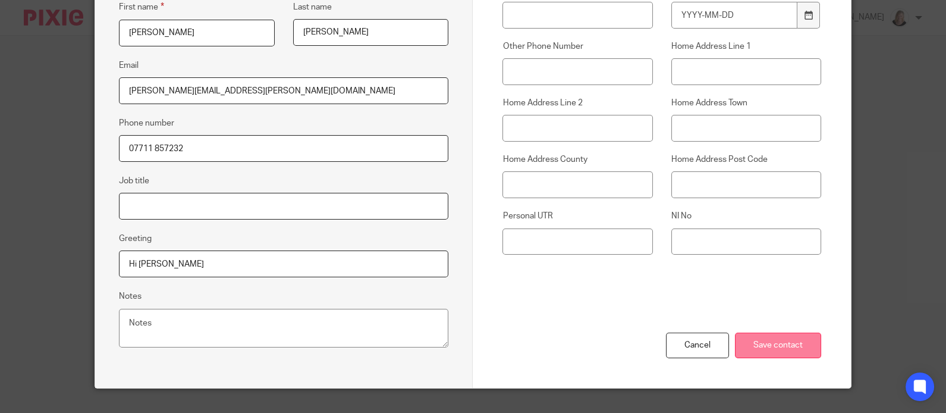  I want to click on div: Cancel, so click(698, 345).